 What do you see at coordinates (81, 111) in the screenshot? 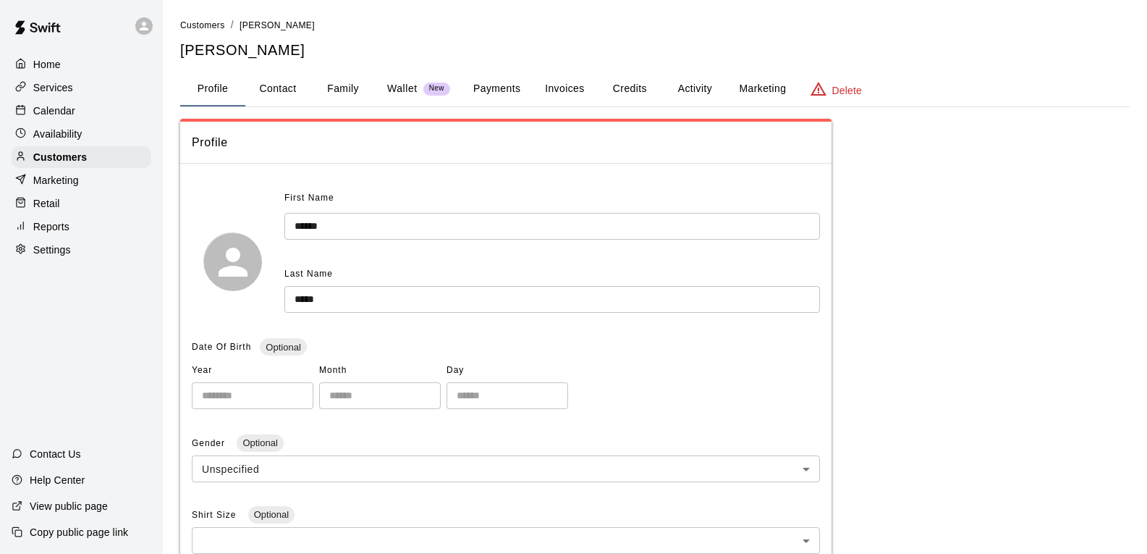
I see `a: Calendar` at bounding box center [81, 111].